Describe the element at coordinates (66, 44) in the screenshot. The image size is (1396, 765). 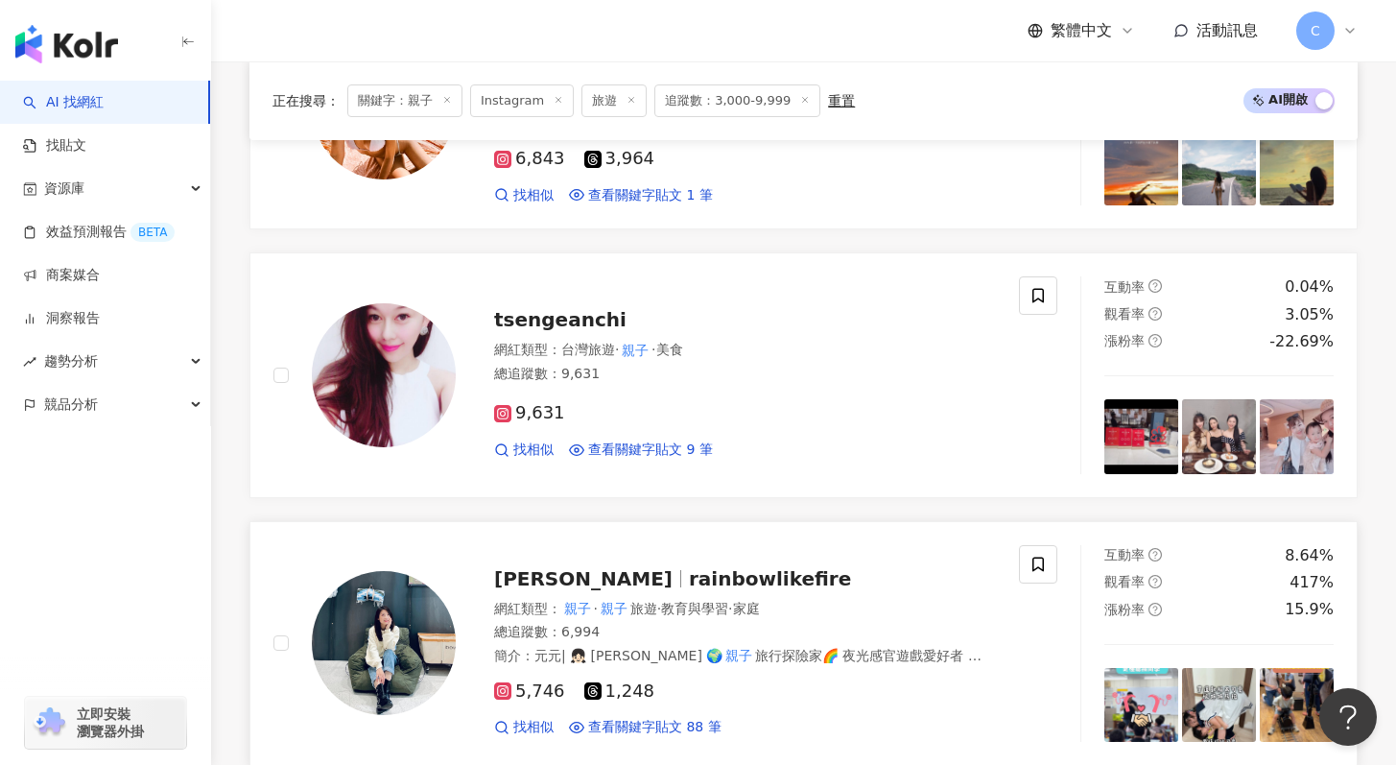
I see `img: logo` at that location.